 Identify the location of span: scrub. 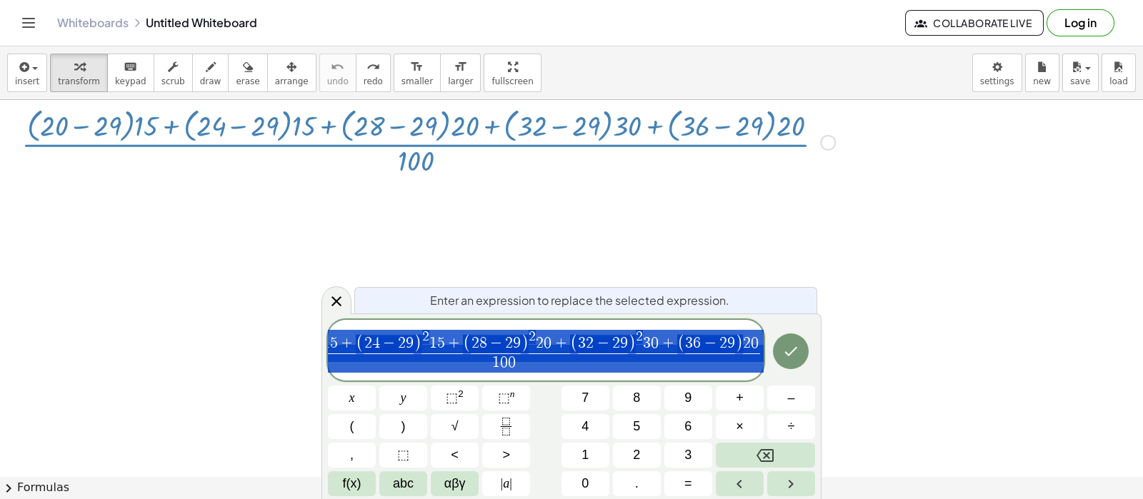
(173, 81).